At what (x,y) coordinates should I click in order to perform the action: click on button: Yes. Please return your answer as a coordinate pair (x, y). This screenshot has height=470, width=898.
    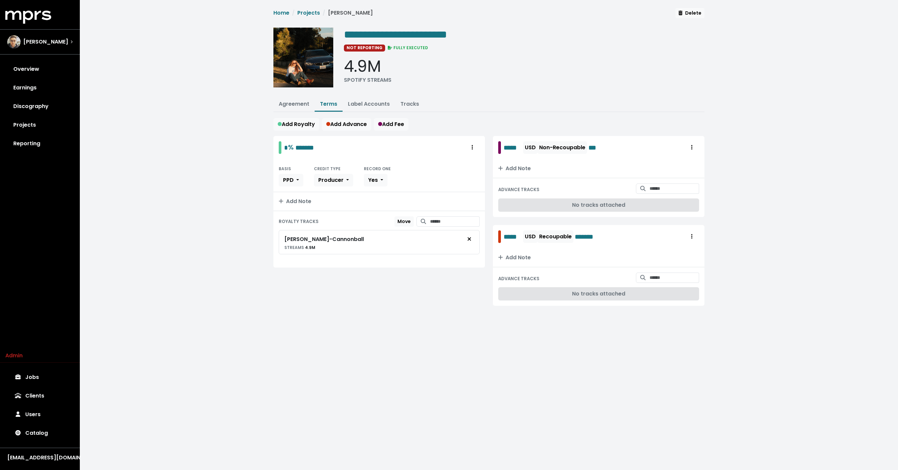
    Looking at the image, I should click on (375, 180).